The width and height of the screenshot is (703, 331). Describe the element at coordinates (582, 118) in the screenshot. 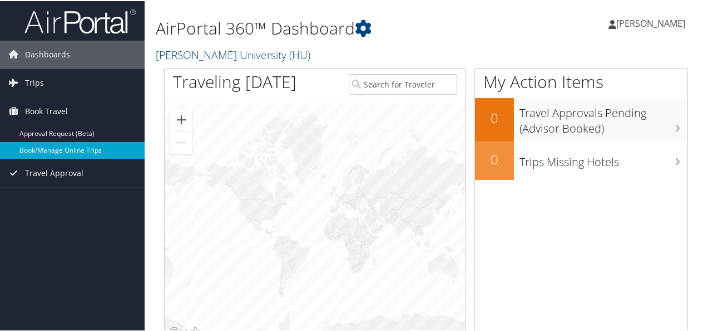

I see `a: 0Travel Approvals Pending (Advisor Booked)` at that location.